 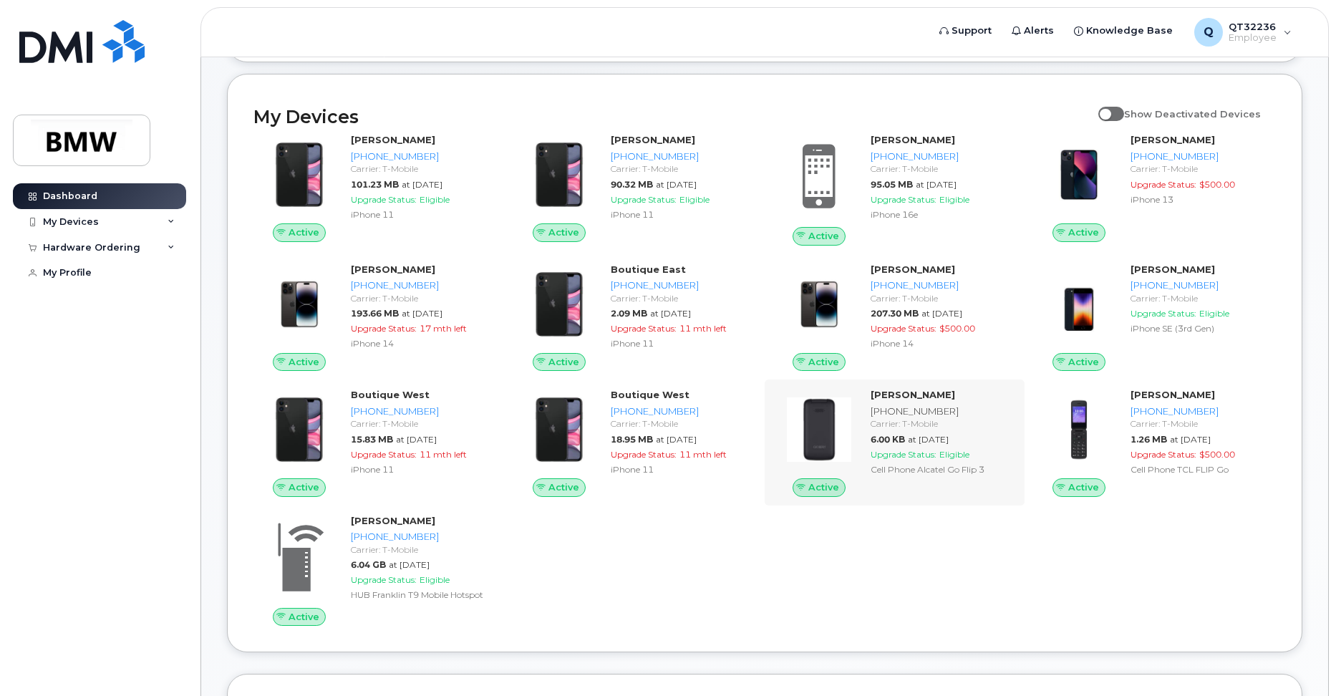 I want to click on div: QT32236, so click(x=1243, y=32).